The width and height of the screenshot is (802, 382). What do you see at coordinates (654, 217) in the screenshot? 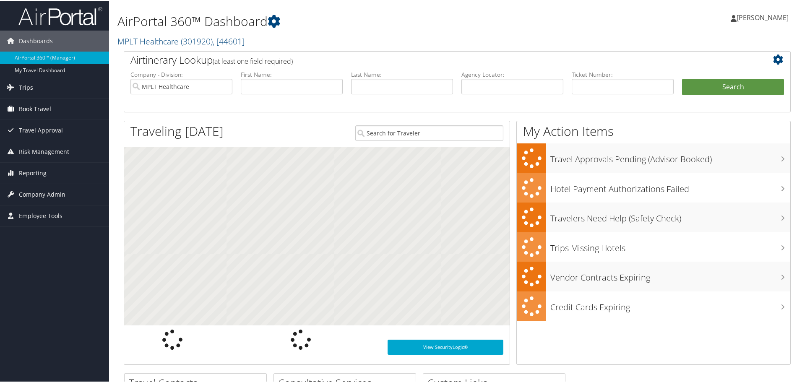
I see `a: Travelers Need Help (Safety Check)` at bounding box center [654, 217].